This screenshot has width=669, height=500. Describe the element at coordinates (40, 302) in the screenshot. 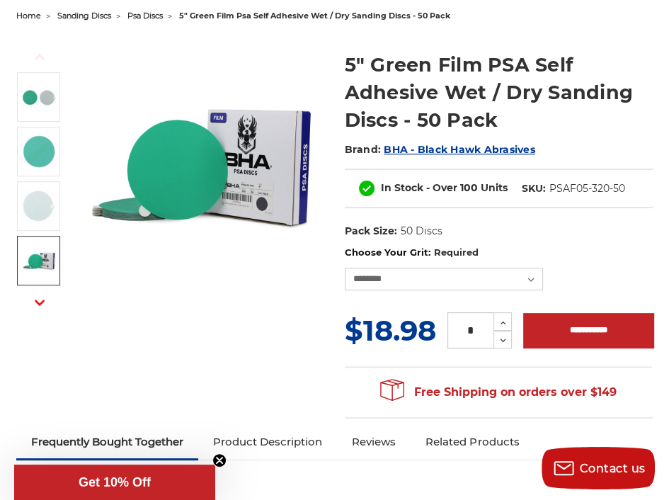

I see `button: Next` at that location.